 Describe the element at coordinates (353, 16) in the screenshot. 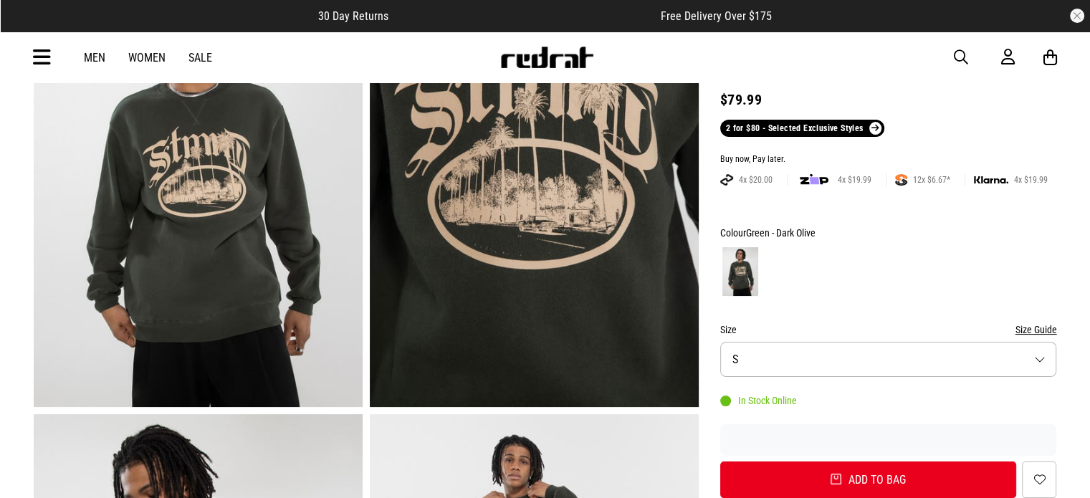

I see `span: 30 Day Returns` at that location.